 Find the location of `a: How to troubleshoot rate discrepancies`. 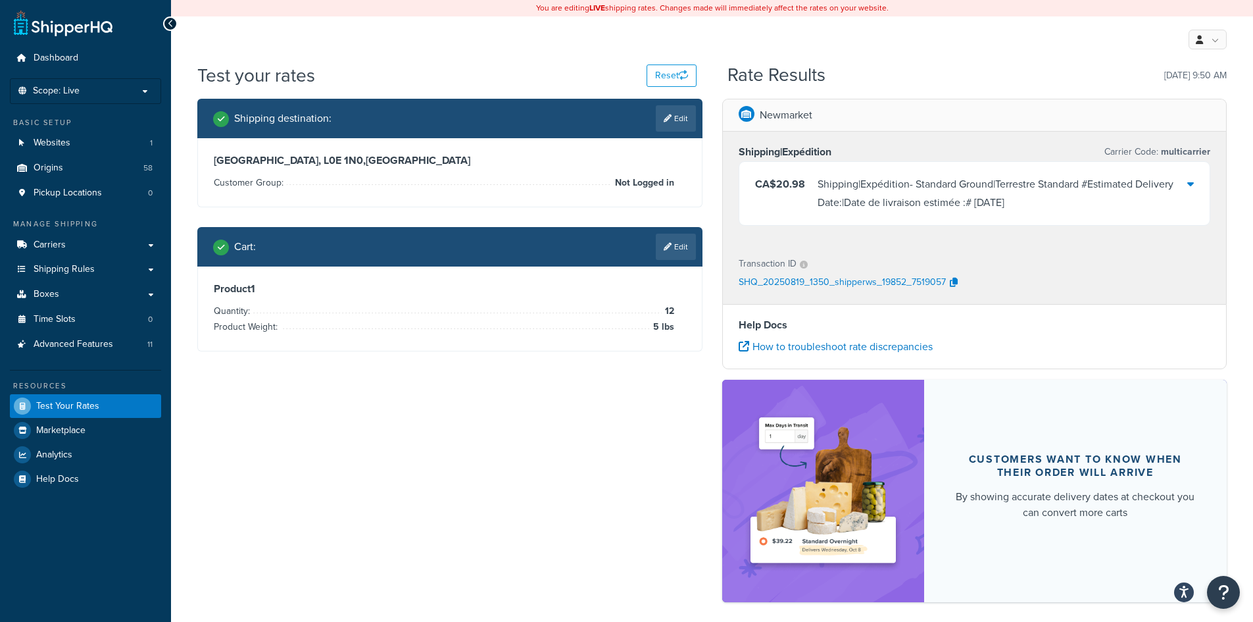

a: How to troubleshoot rate discrepancies is located at coordinates (836, 346).